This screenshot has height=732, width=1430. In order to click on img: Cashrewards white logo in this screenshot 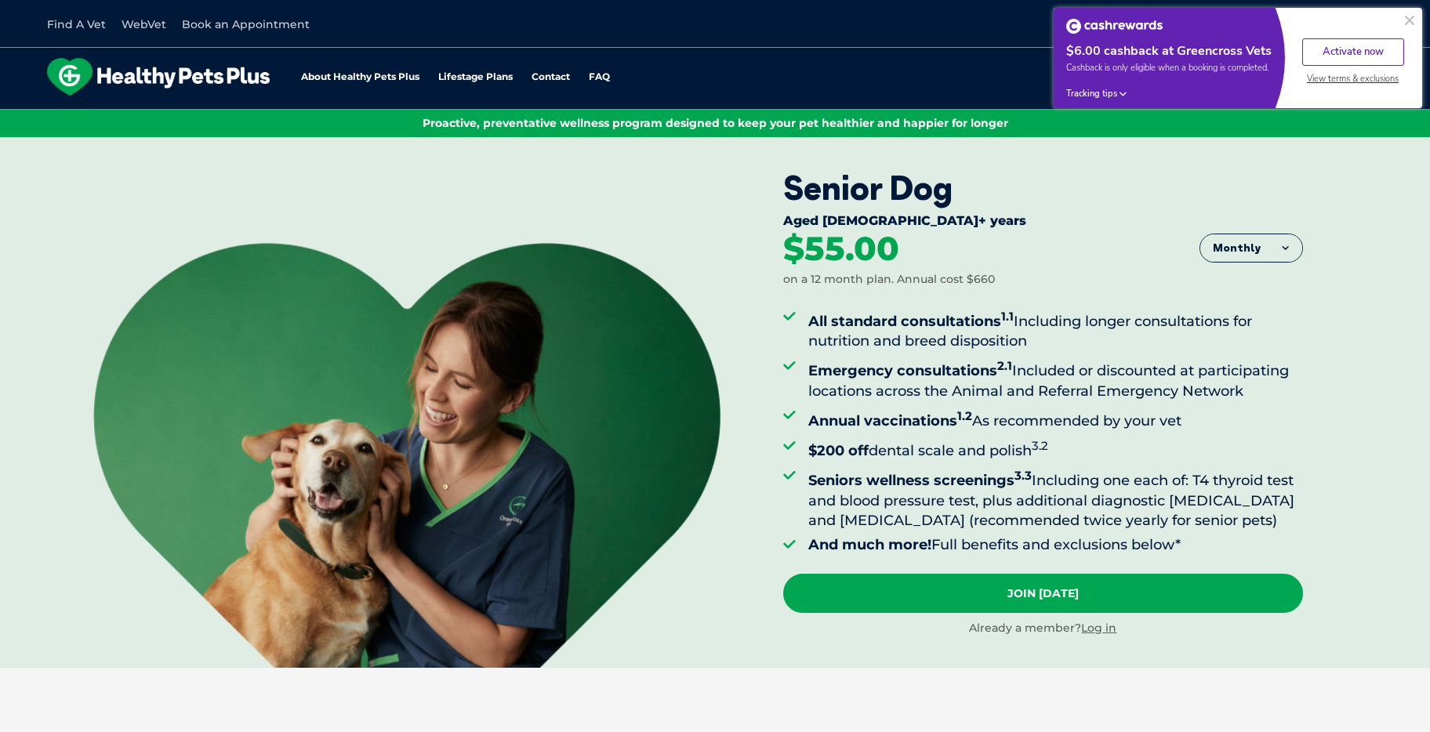, I will do `click(1114, 26)`.